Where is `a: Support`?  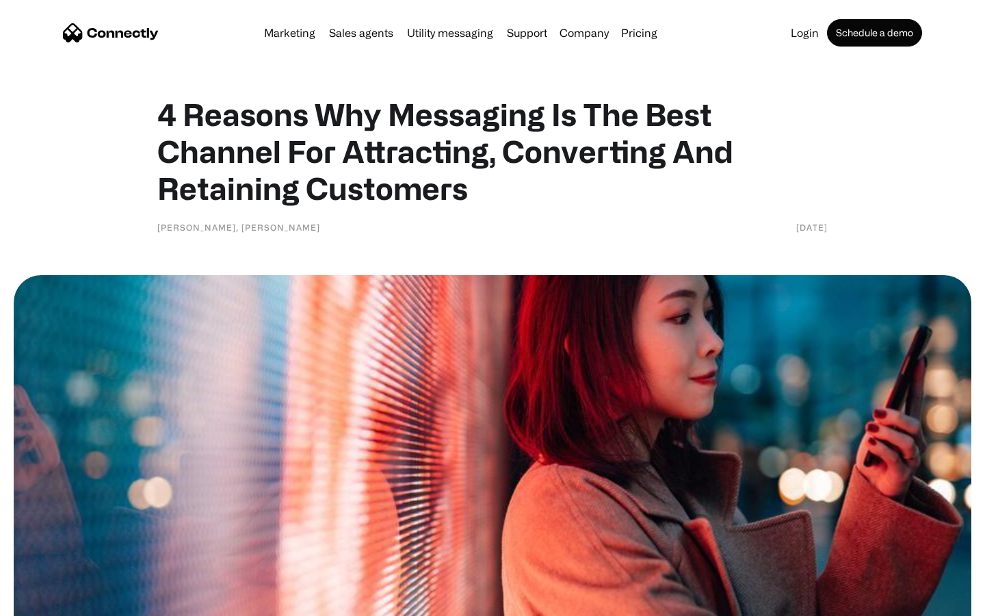 a: Support is located at coordinates (527, 33).